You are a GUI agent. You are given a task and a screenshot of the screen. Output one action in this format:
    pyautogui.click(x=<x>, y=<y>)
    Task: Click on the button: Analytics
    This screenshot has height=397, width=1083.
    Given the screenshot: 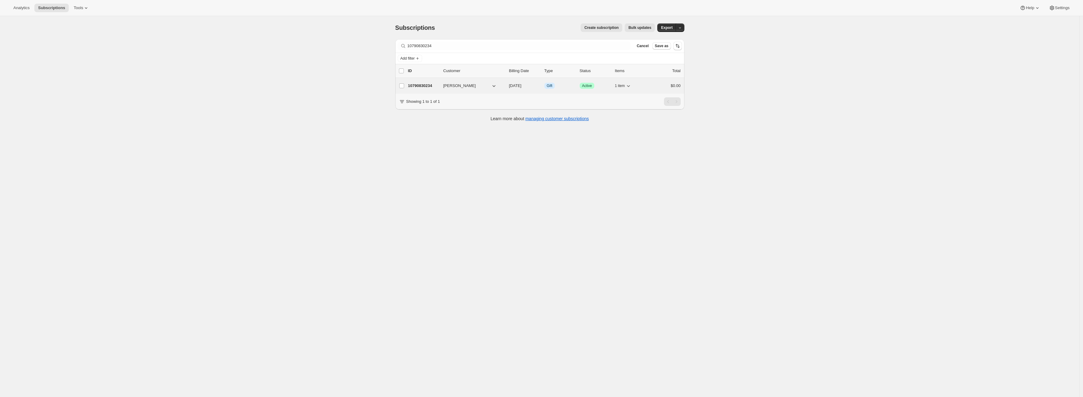 What is the action you would take?
    pyautogui.click(x=21, y=8)
    